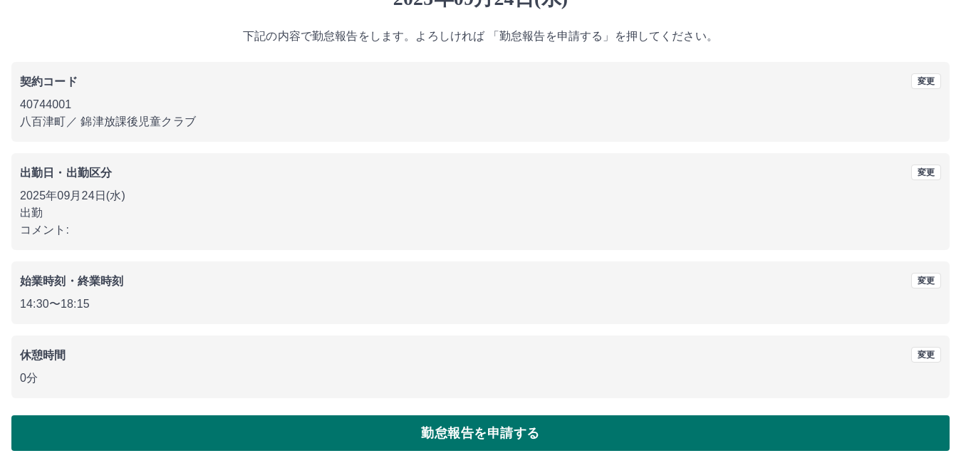  Describe the element at coordinates (480, 230) in the screenshot. I see `p: コメント:` at that location.